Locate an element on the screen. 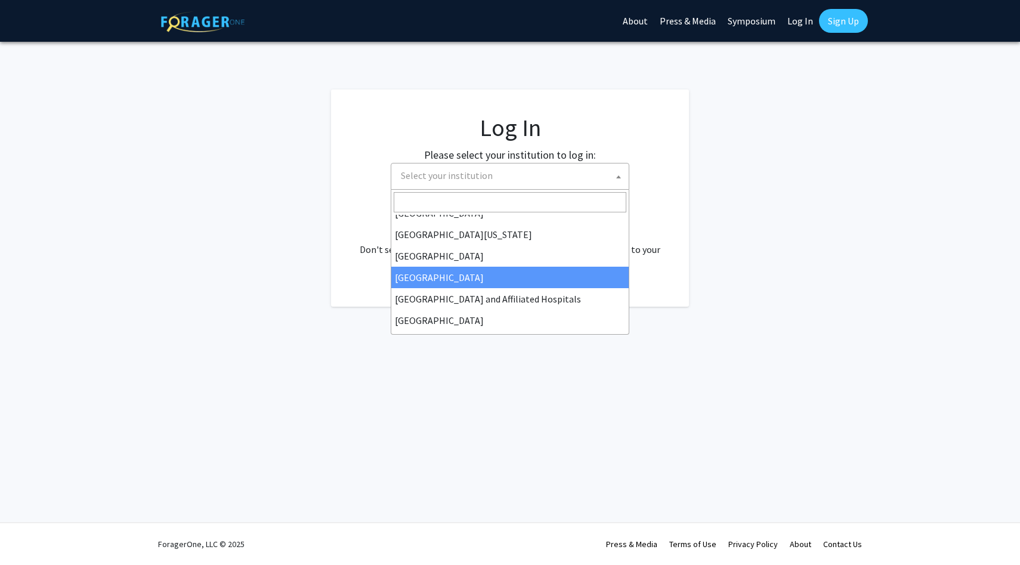  a: Sign Up is located at coordinates (843, 21).